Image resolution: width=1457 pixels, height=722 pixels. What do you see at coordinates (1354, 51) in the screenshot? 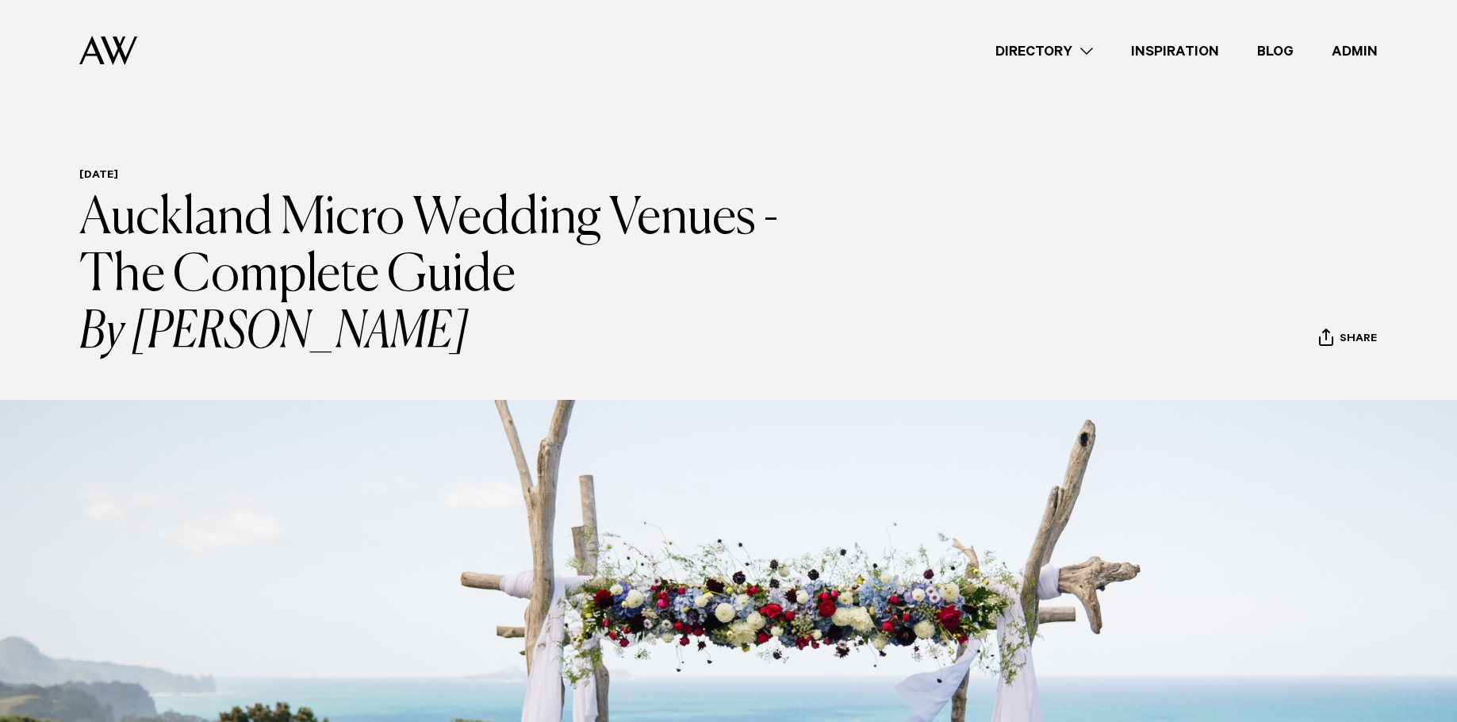
I see `a: Admin` at bounding box center [1354, 51].